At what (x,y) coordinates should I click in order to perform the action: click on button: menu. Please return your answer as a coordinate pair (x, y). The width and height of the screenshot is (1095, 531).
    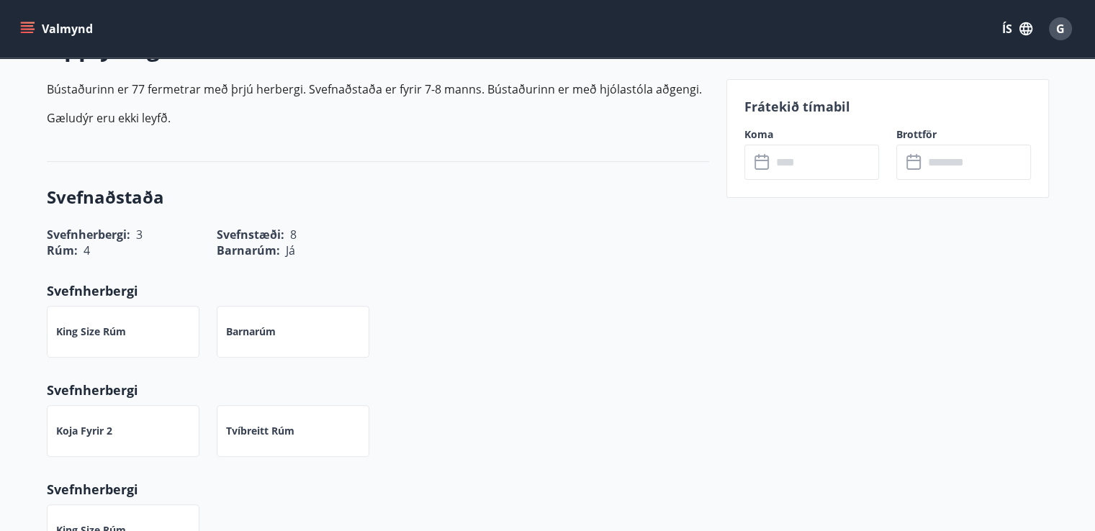
    Looking at the image, I should click on (58, 29).